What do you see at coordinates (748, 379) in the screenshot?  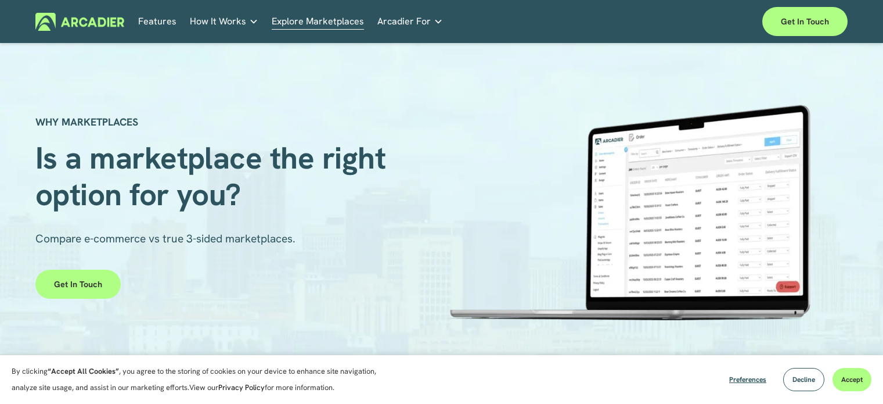 I see `span: Preferences` at bounding box center [748, 379].